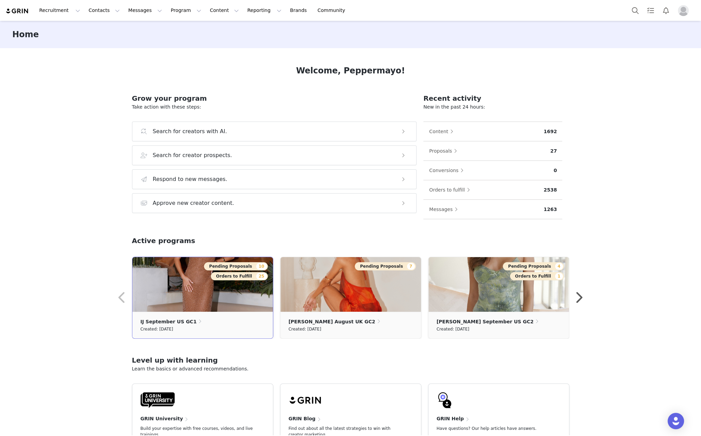 The height and width of the screenshot is (436, 701). I want to click on img: grin-logo-black.svg, so click(306, 400).